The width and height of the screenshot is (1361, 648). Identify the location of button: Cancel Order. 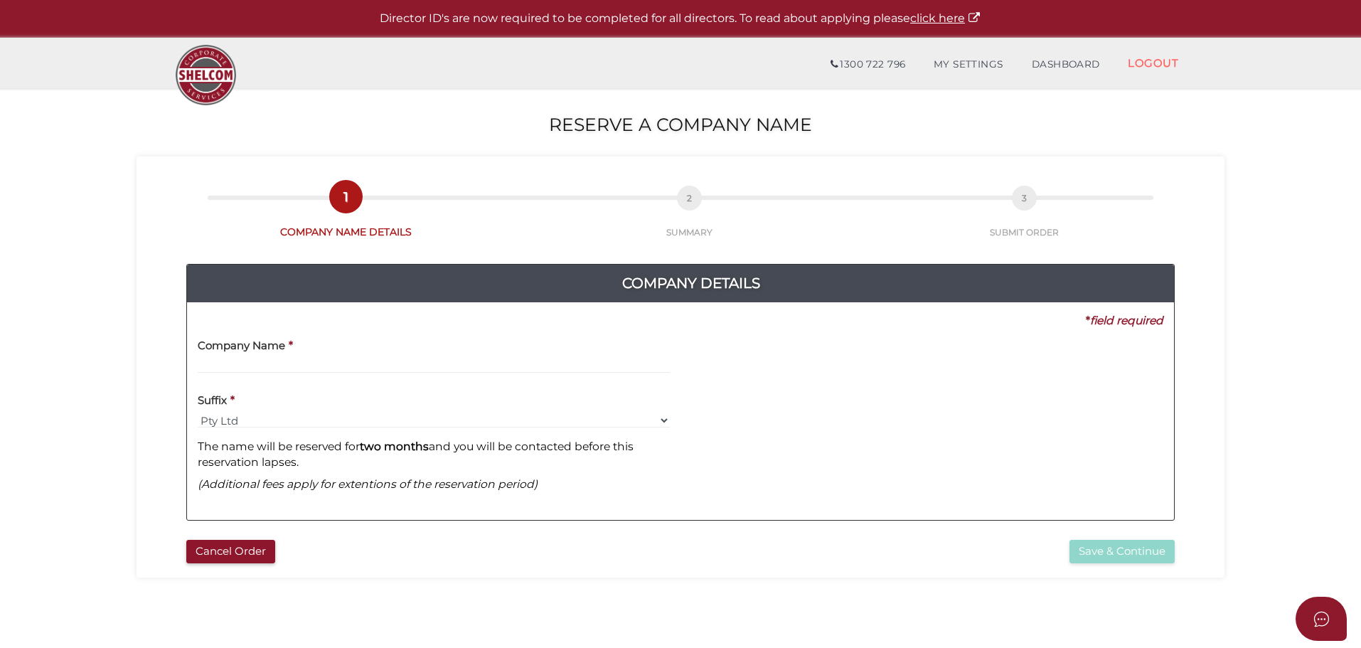
(230, 551).